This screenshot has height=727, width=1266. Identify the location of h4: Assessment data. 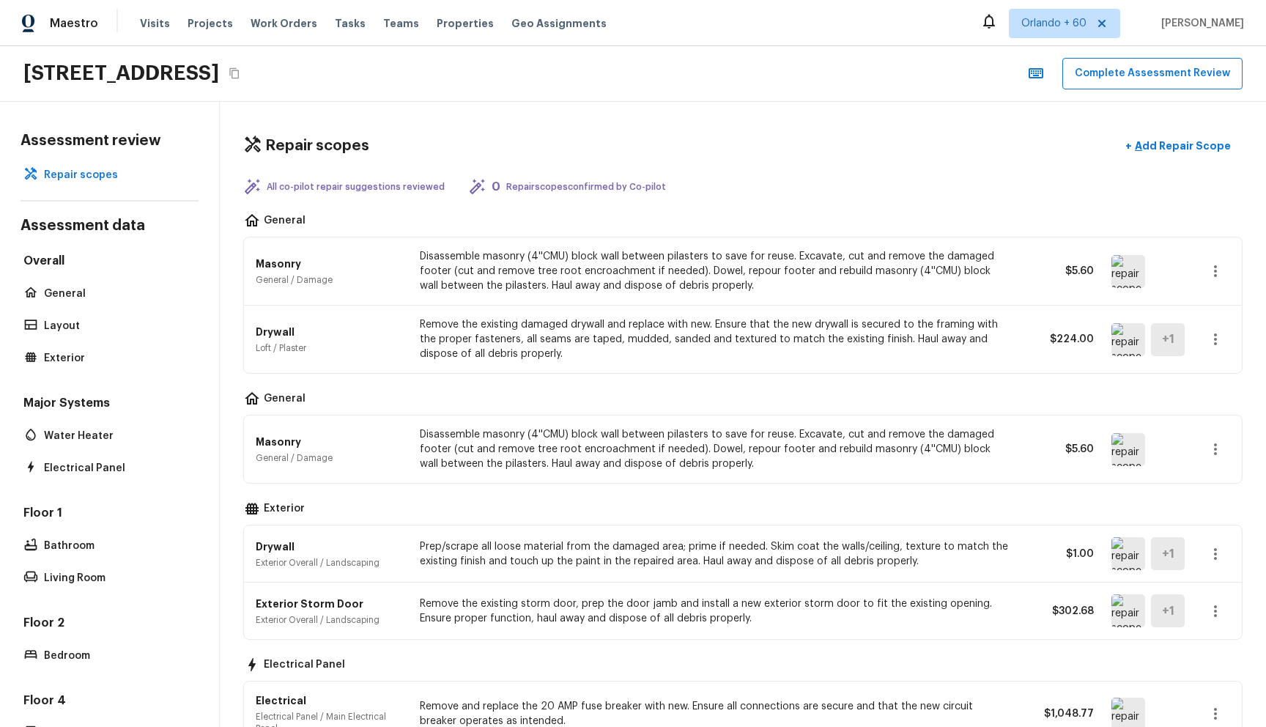
(109, 227).